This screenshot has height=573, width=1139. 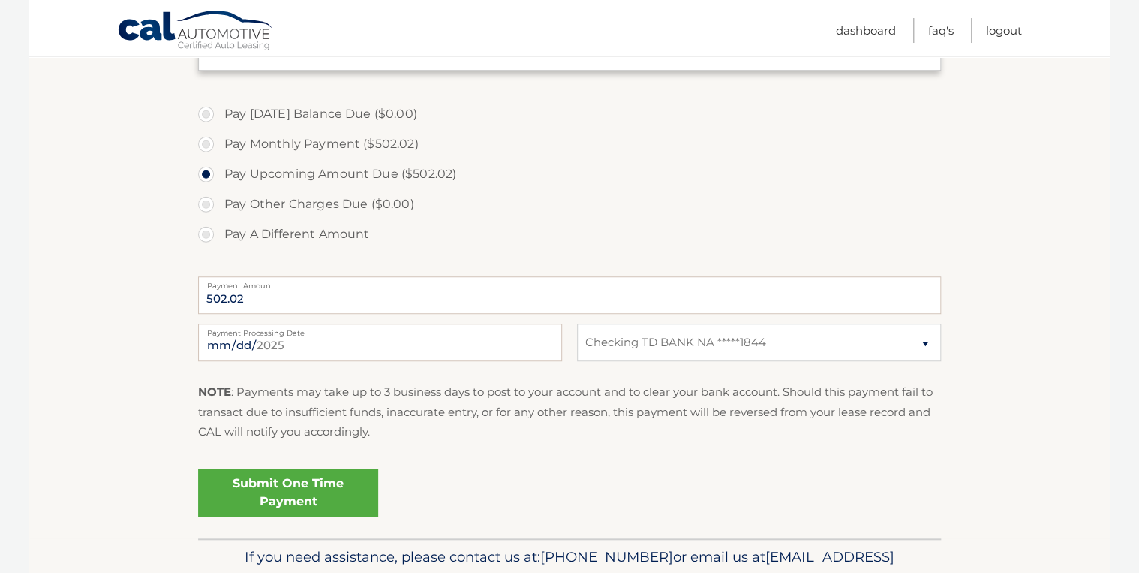 What do you see at coordinates (288, 492) in the screenshot?
I see `a: Submit One Time Payment` at bounding box center [288, 492].